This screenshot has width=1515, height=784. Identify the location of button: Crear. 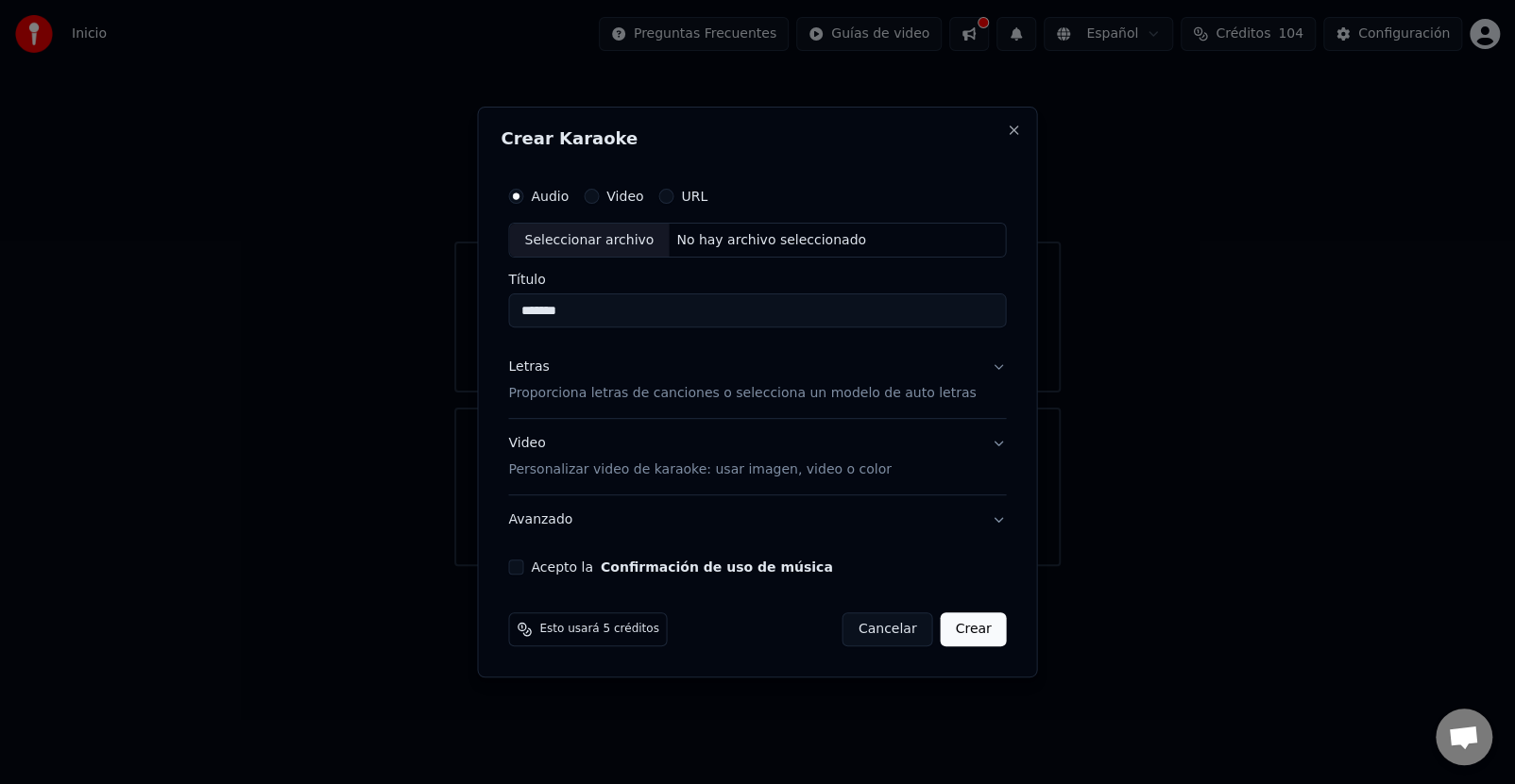
(973, 629).